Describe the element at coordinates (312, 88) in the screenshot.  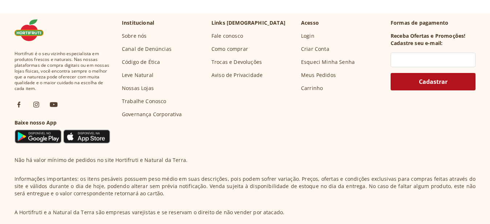
I see `a: Carrinho` at that location.